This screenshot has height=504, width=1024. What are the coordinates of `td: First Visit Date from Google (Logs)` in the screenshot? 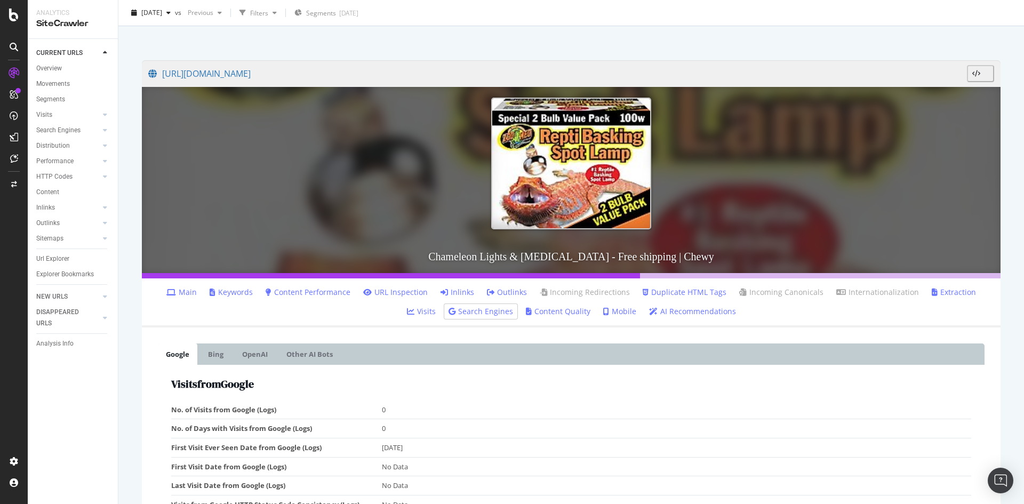 It's located at (276, 467).